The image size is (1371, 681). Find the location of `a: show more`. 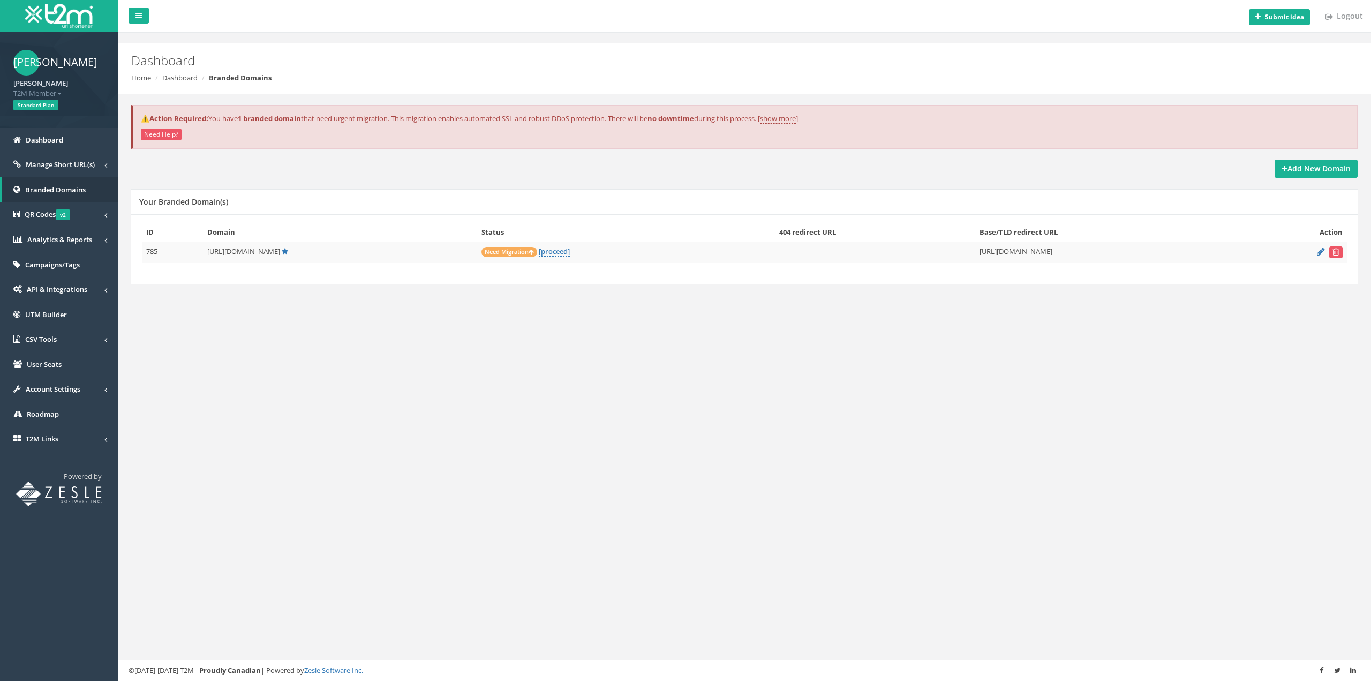

a: show more is located at coordinates (778, 118).